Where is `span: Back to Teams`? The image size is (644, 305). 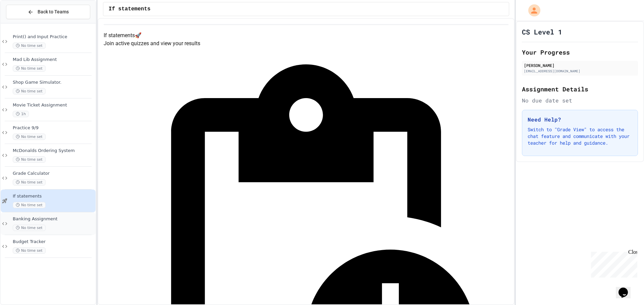 span: Back to Teams is located at coordinates (53, 12).